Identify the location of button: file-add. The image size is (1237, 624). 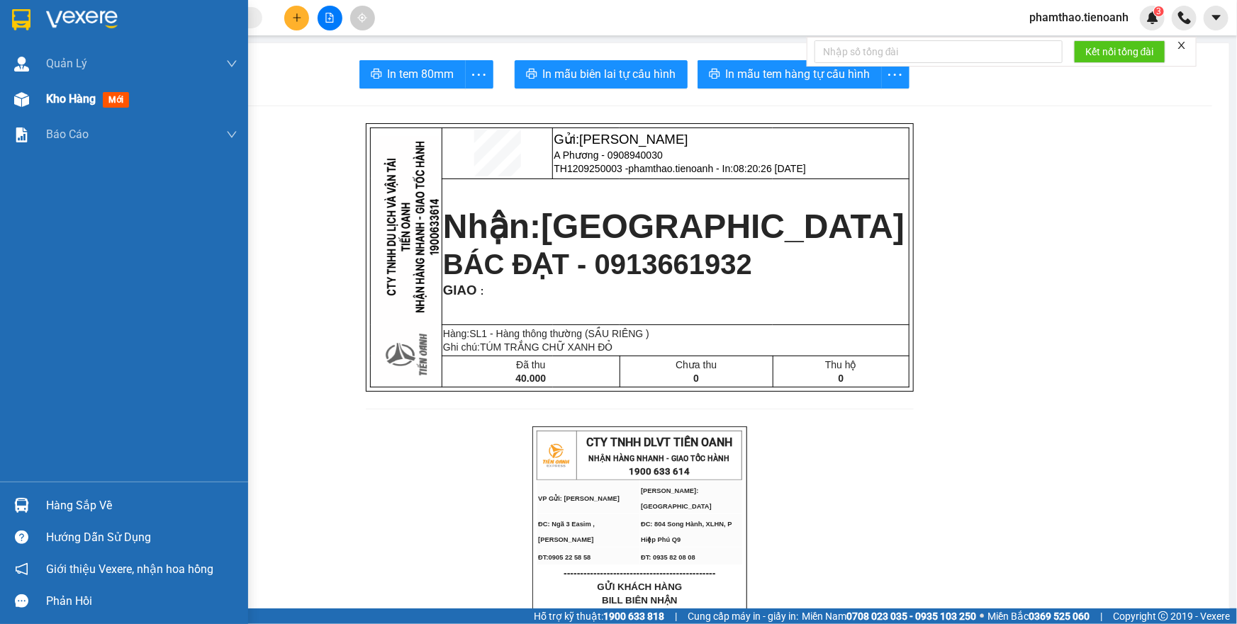
(330, 18).